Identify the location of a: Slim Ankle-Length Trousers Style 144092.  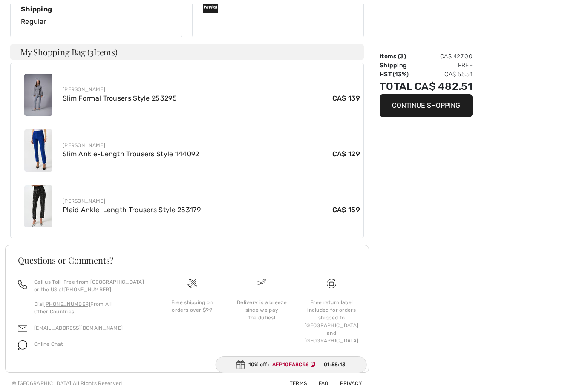
(131, 154).